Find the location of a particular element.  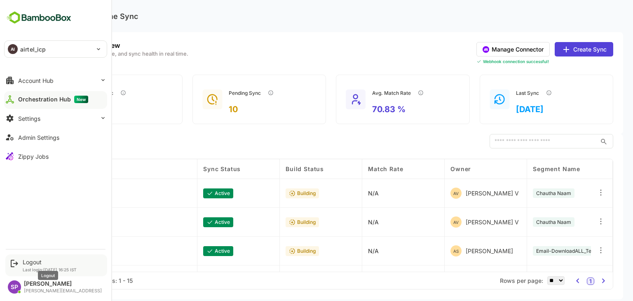

span: Segment Name is located at coordinates (528, 169).